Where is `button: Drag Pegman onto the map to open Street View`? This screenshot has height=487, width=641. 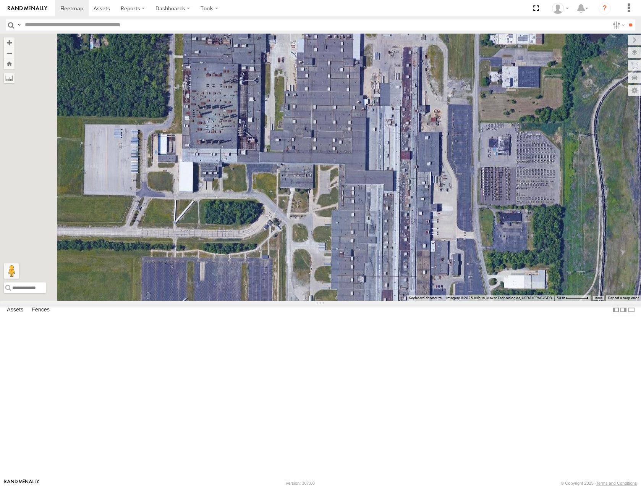 button: Drag Pegman onto the map to open Street View is located at coordinates (11, 271).